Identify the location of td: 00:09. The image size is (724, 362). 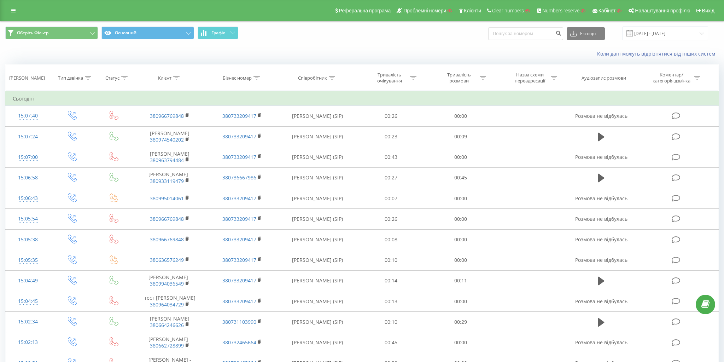
(460, 136).